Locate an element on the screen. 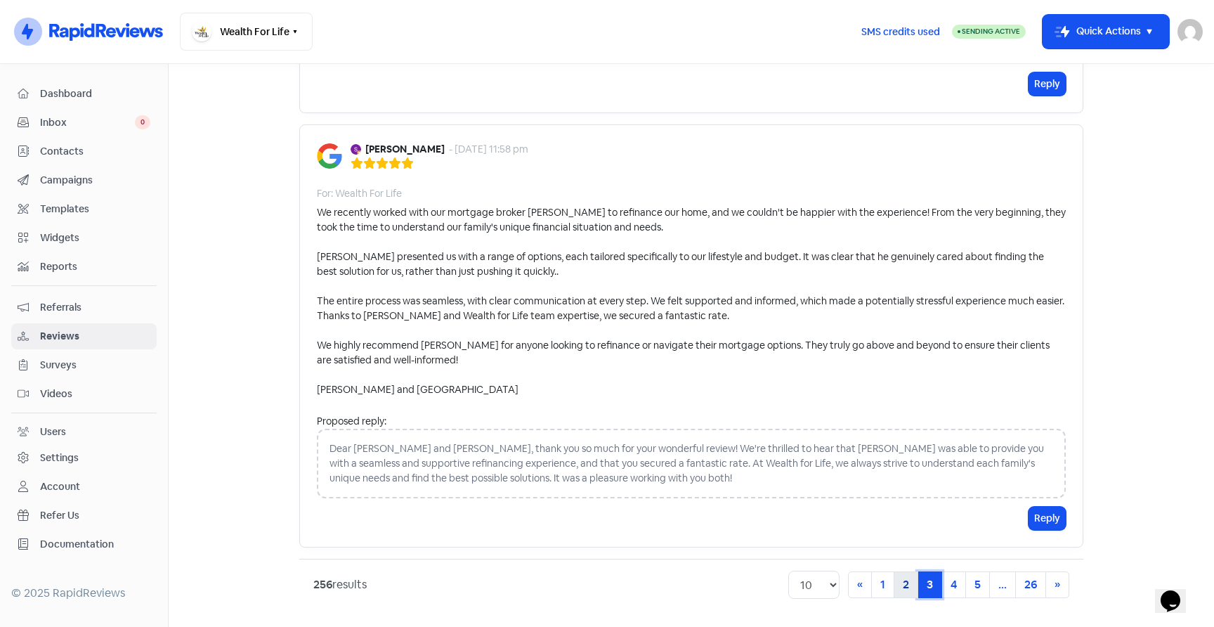 The image size is (1214, 627). a: 3 is located at coordinates (929, 584).